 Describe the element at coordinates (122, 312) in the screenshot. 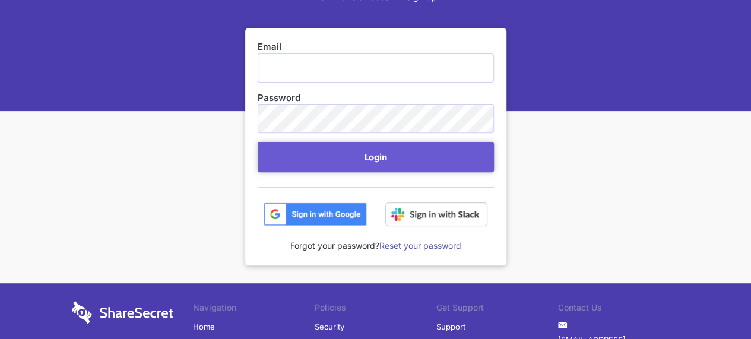

I see `img: logo-wordmark-white-trans-d4663122ce5f474addd5e946df7df03e33cb6a1c49d2221995e7729f52c070b2.svg` at that location.